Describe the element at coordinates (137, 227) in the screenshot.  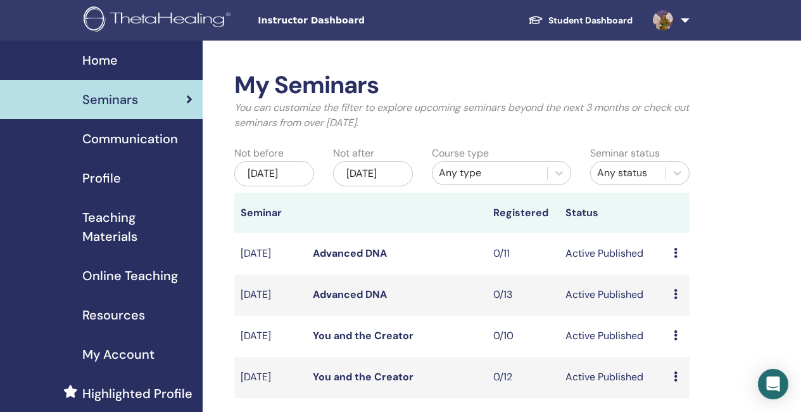
I see `span: Teaching Materials` at that location.